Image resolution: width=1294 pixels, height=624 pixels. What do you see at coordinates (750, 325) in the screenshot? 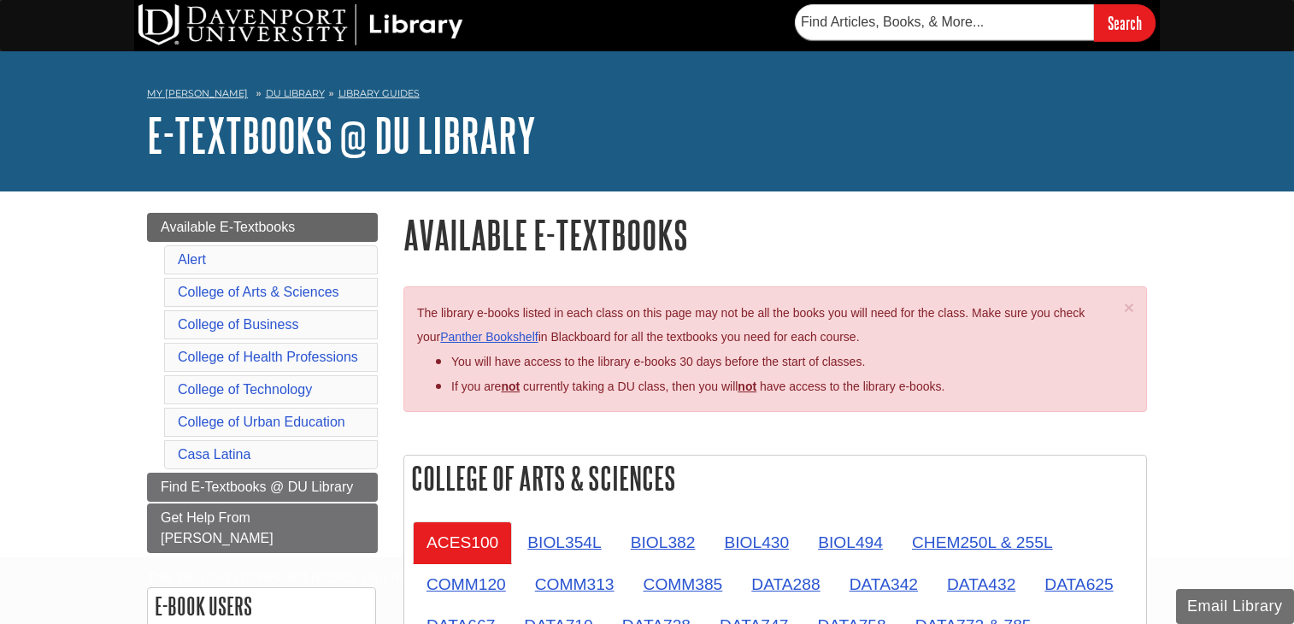
I see `span: The library e-books listed in each class on this page may not be all the books you will need for ...` at bounding box center [750, 325].